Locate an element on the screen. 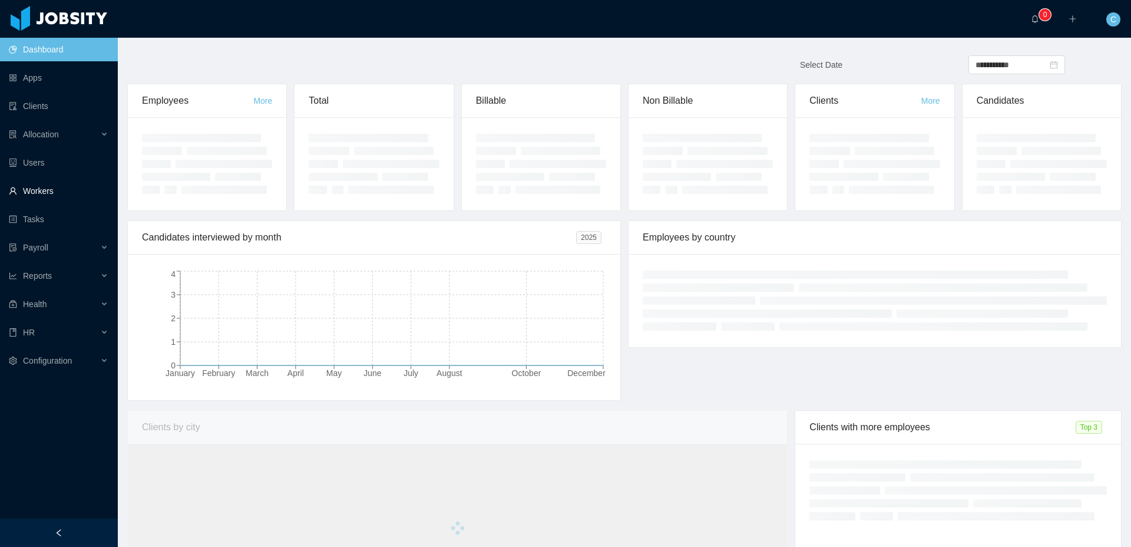  div: Employees is located at coordinates (197, 101).